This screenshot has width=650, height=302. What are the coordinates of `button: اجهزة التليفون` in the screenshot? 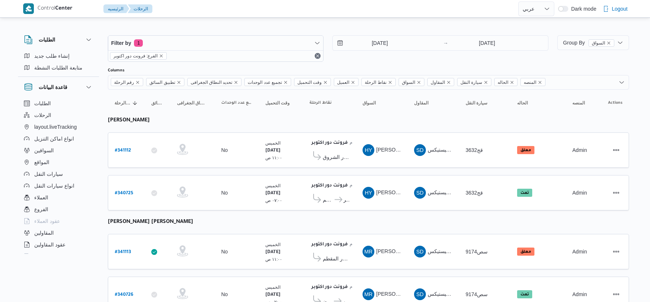 It's located at (58, 256).